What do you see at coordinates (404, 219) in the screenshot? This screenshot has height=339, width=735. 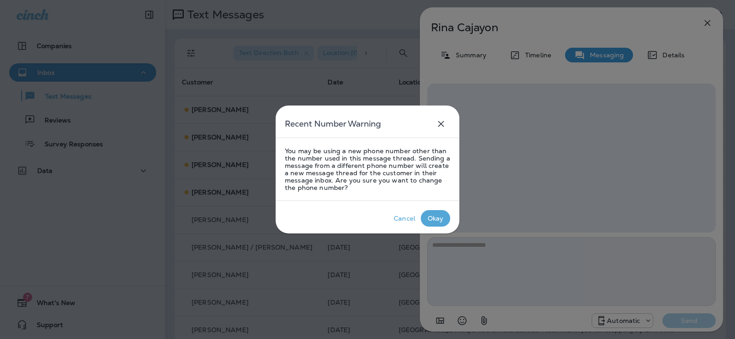 I see `div: Cancel` at bounding box center [404, 219].